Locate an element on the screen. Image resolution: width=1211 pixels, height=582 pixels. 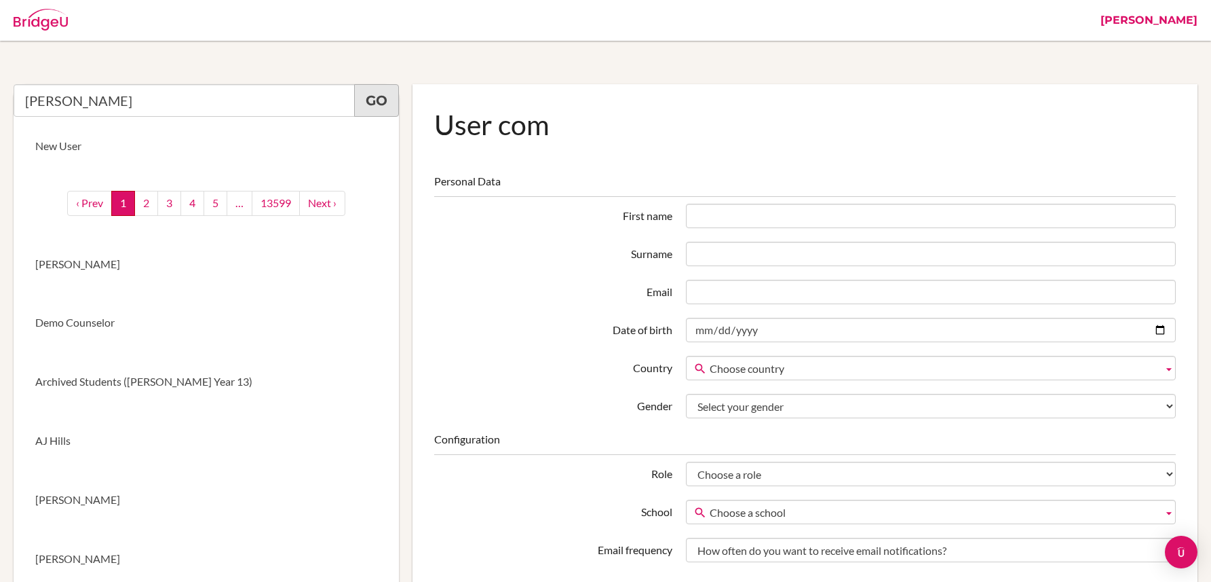
div: Open Intercom Messenger is located at coordinates (1182, 552).